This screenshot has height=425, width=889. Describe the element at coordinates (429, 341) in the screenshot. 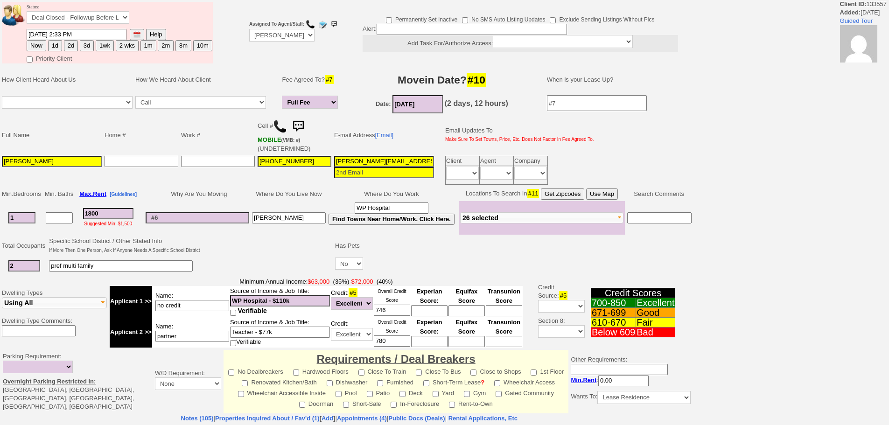

I see `input: Ask Customer: Do You Know Your Experian Credit Score` at that location.